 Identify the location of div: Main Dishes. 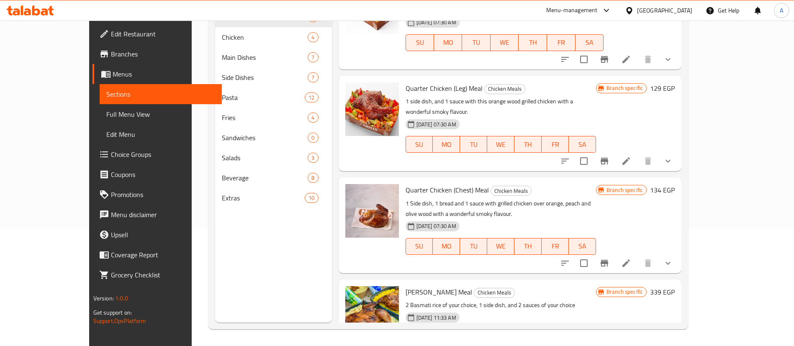
(264, 57).